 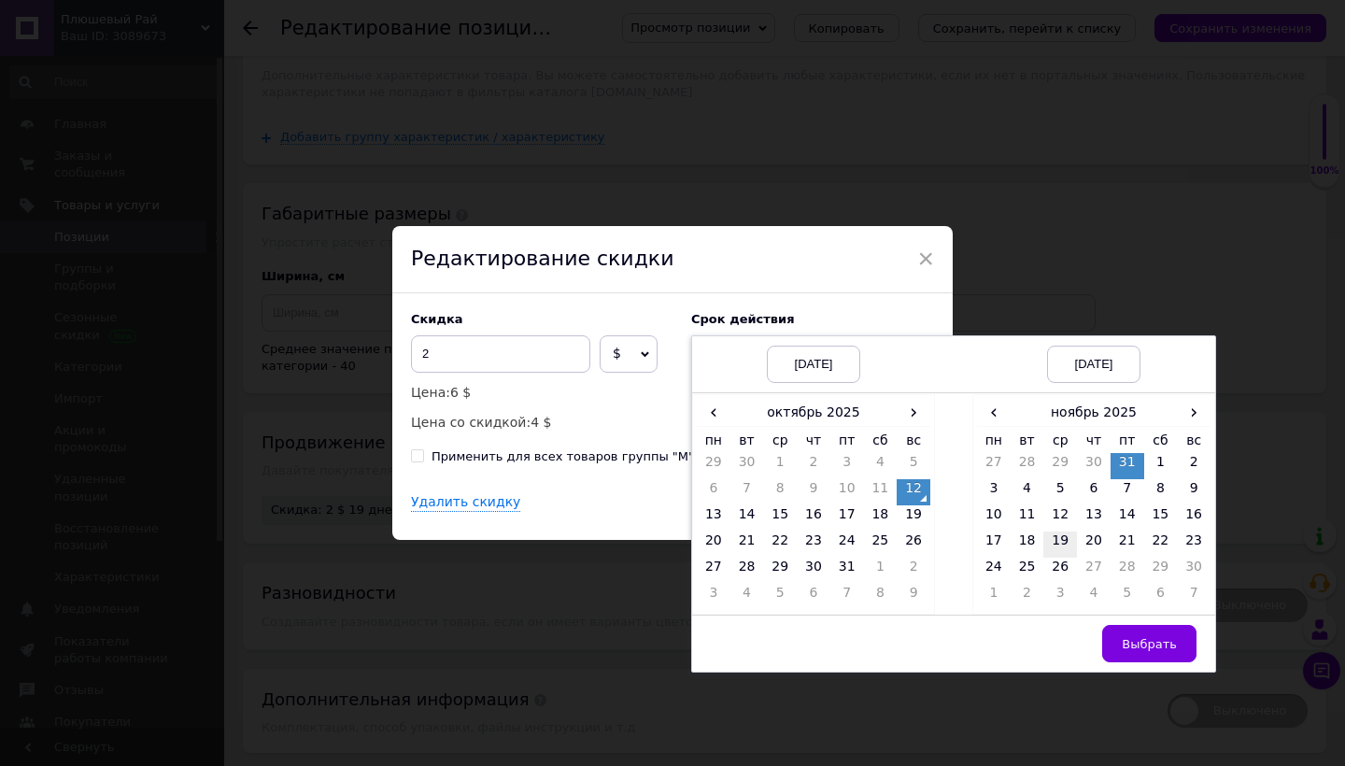 I want to click on body: Визуальный текстовый редактор, CE1863EC-AD73-4884-98FE-EE30FE24D3C9, so click(x=186, y=96).